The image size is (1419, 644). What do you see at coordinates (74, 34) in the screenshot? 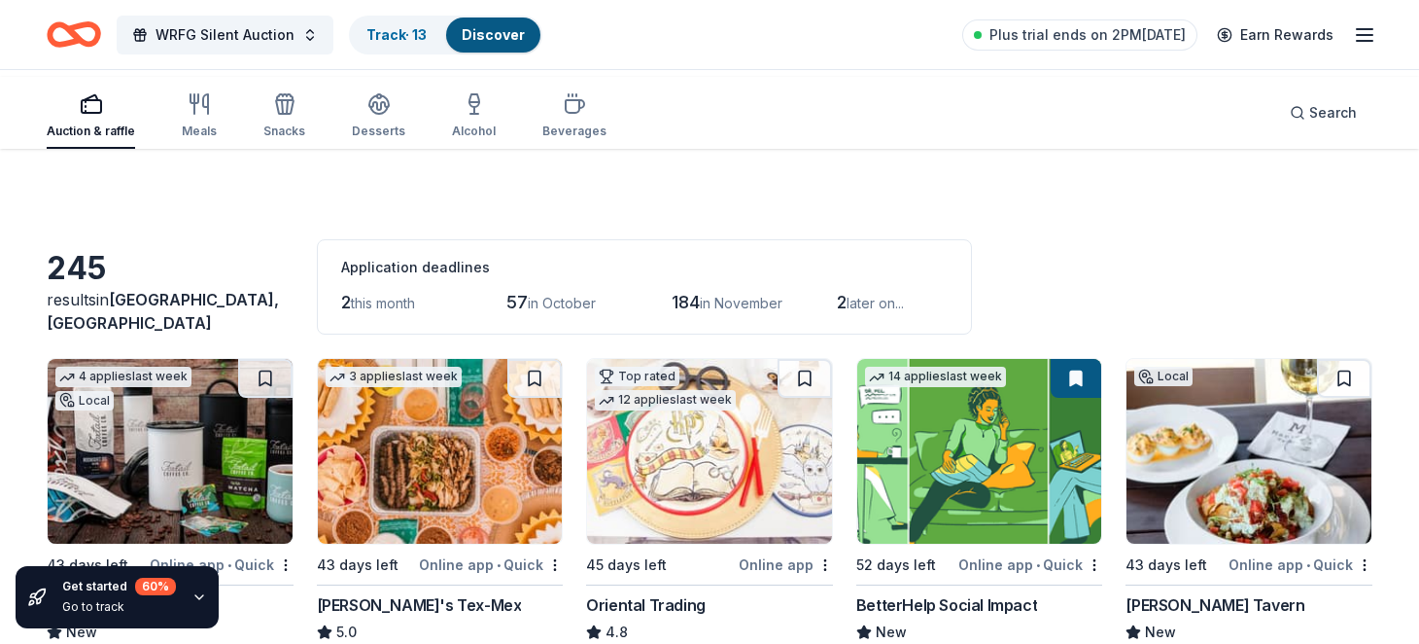
I see `a: Home` at bounding box center [74, 34].